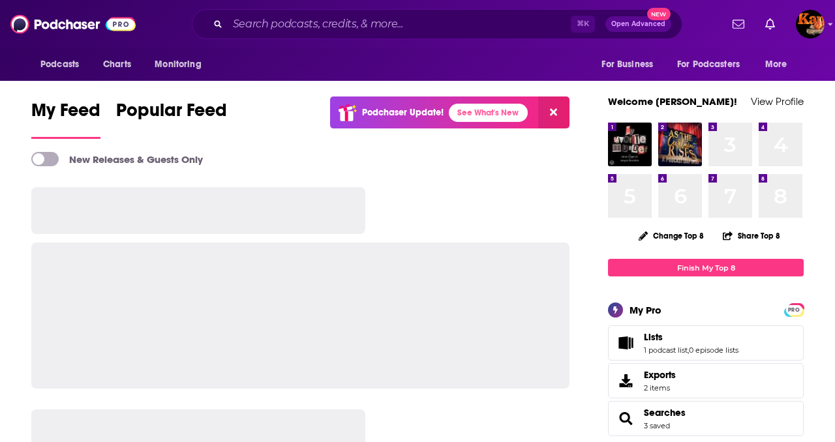 The height and width of the screenshot is (442, 835). Describe the element at coordinates (794, 310) in the screenshot. I see `span: PRO` at that location.